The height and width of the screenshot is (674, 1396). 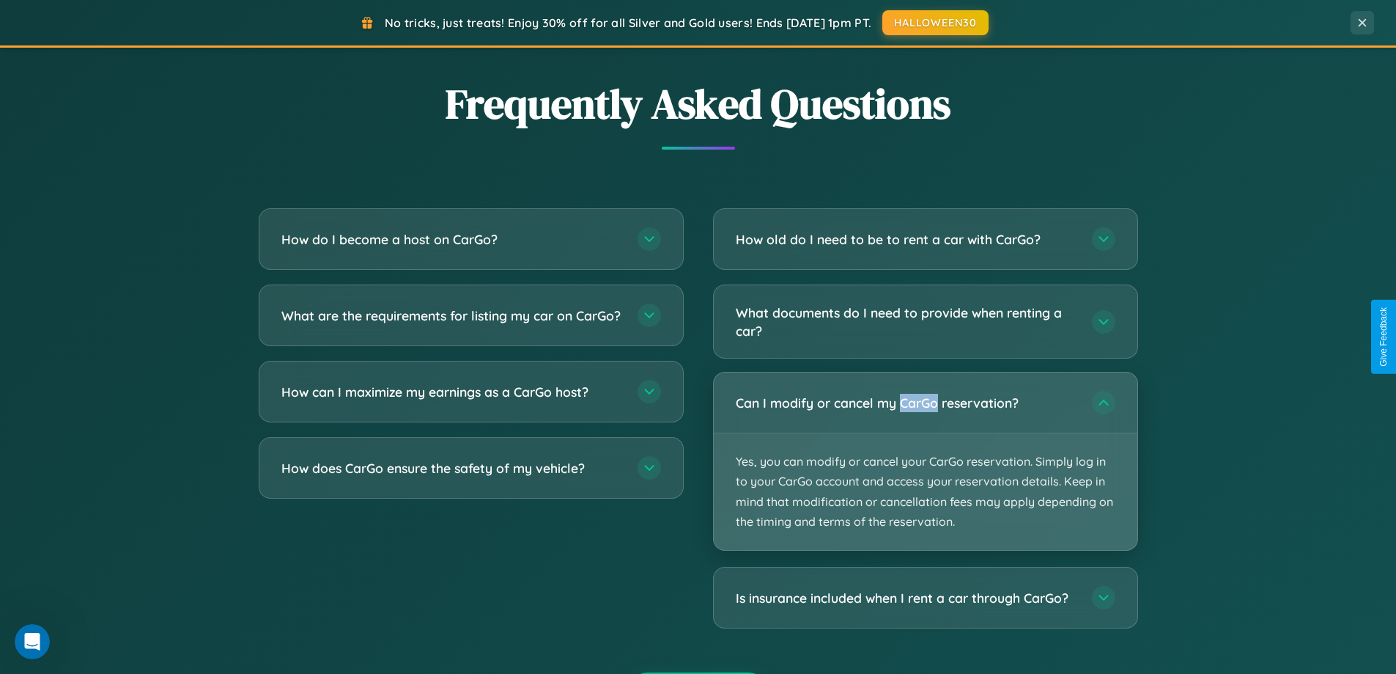 I want to click on p: Yes, you can modify or cancel your CarGo reservation. Simply log in to your CarGo account and acc..., so click(x=926, y=491).